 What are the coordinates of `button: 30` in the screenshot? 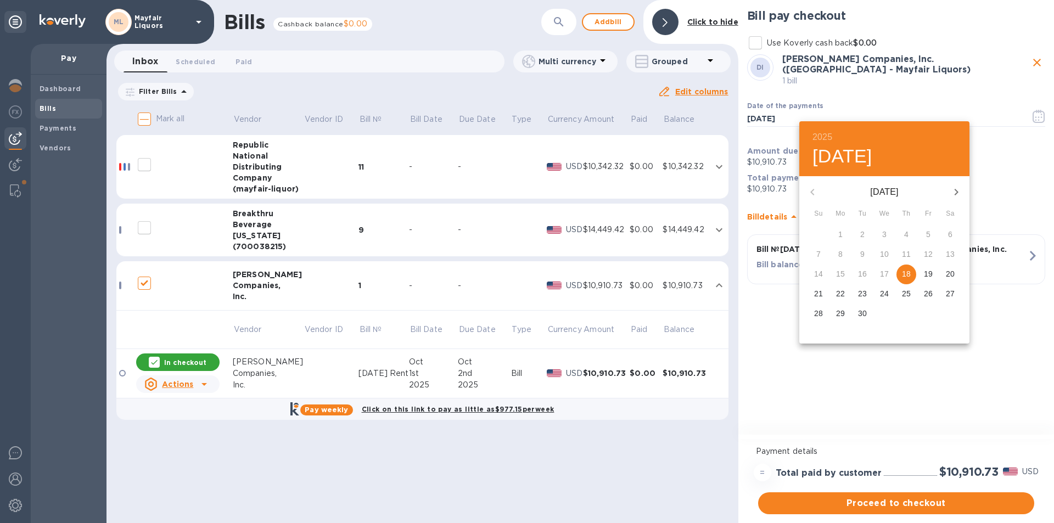 It's located at (863, 314).